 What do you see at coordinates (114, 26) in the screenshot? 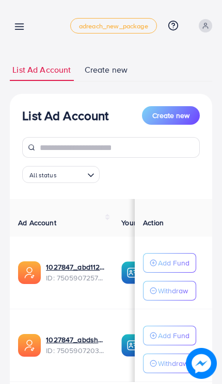
I see `a: adreach_new_package` at bounding box center [114, 26].